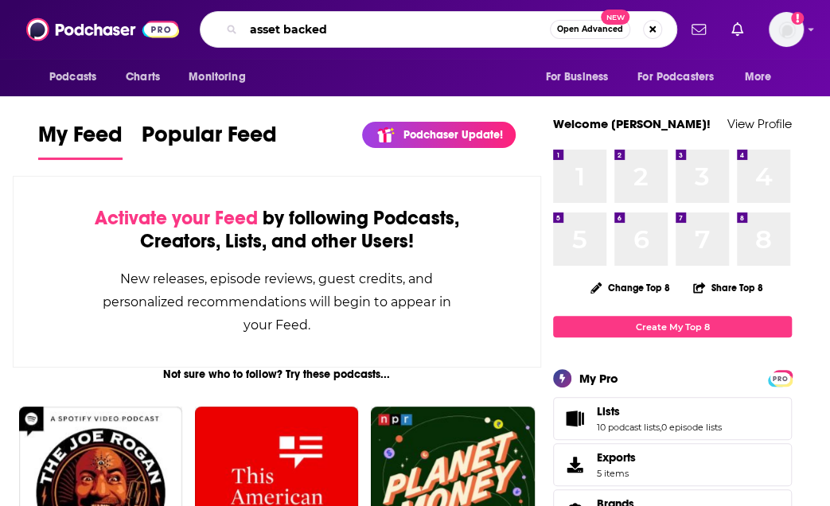  What do you see at coordinates (628, 427) in the screenshot?
I see `a: 10 podcast lists` at bounding box center [628, 427].